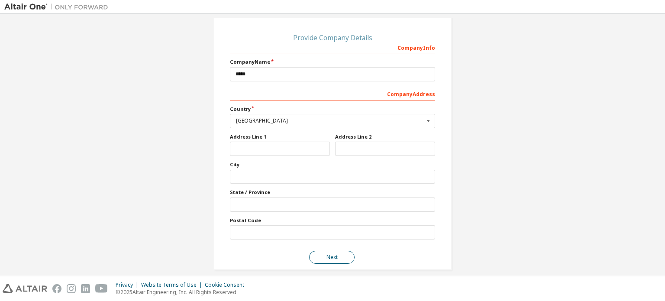 The height and width of the screenshot is (301, 665). I want to click on button: Next, so click(332, 257).